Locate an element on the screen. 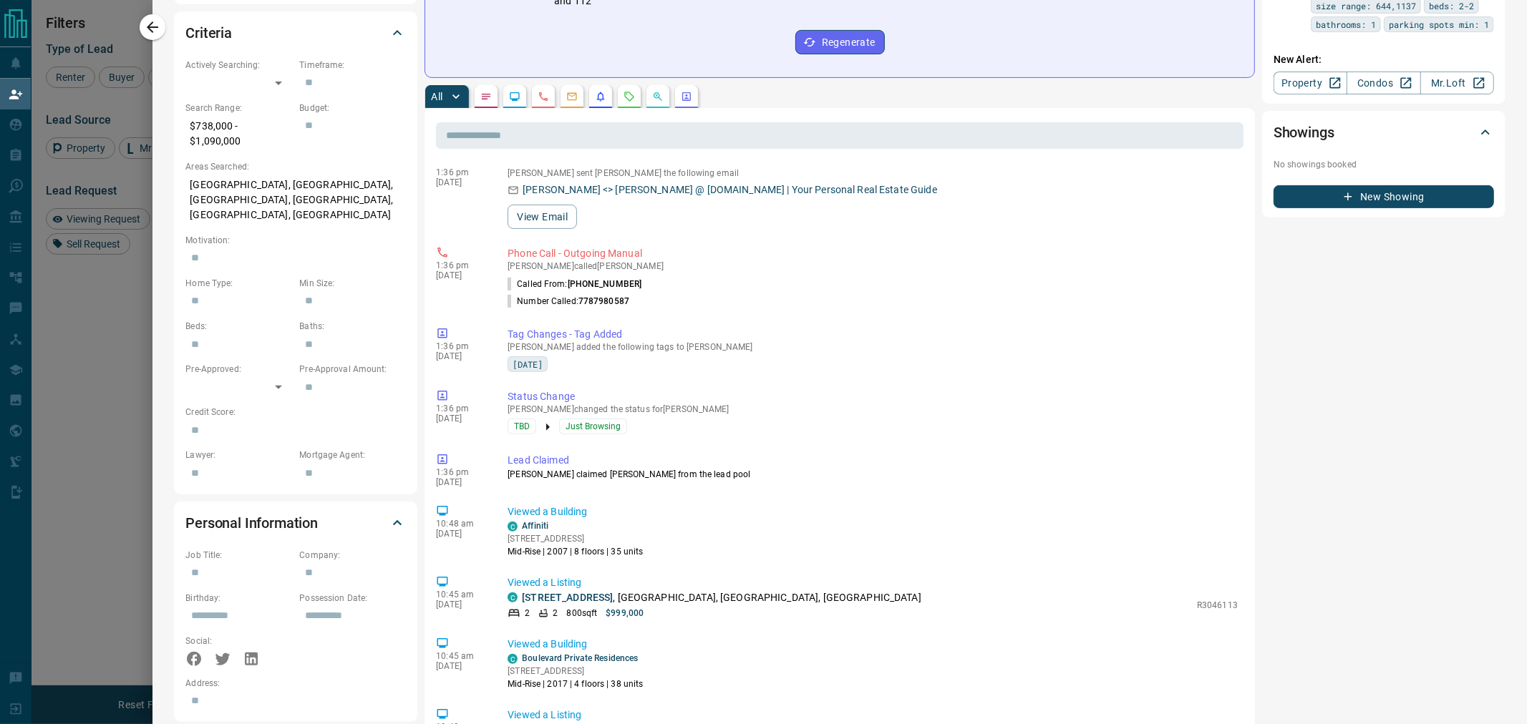 The width and height of the screenshot is (1527, 724). p: Min Size: is located at coordinates (352, 283).